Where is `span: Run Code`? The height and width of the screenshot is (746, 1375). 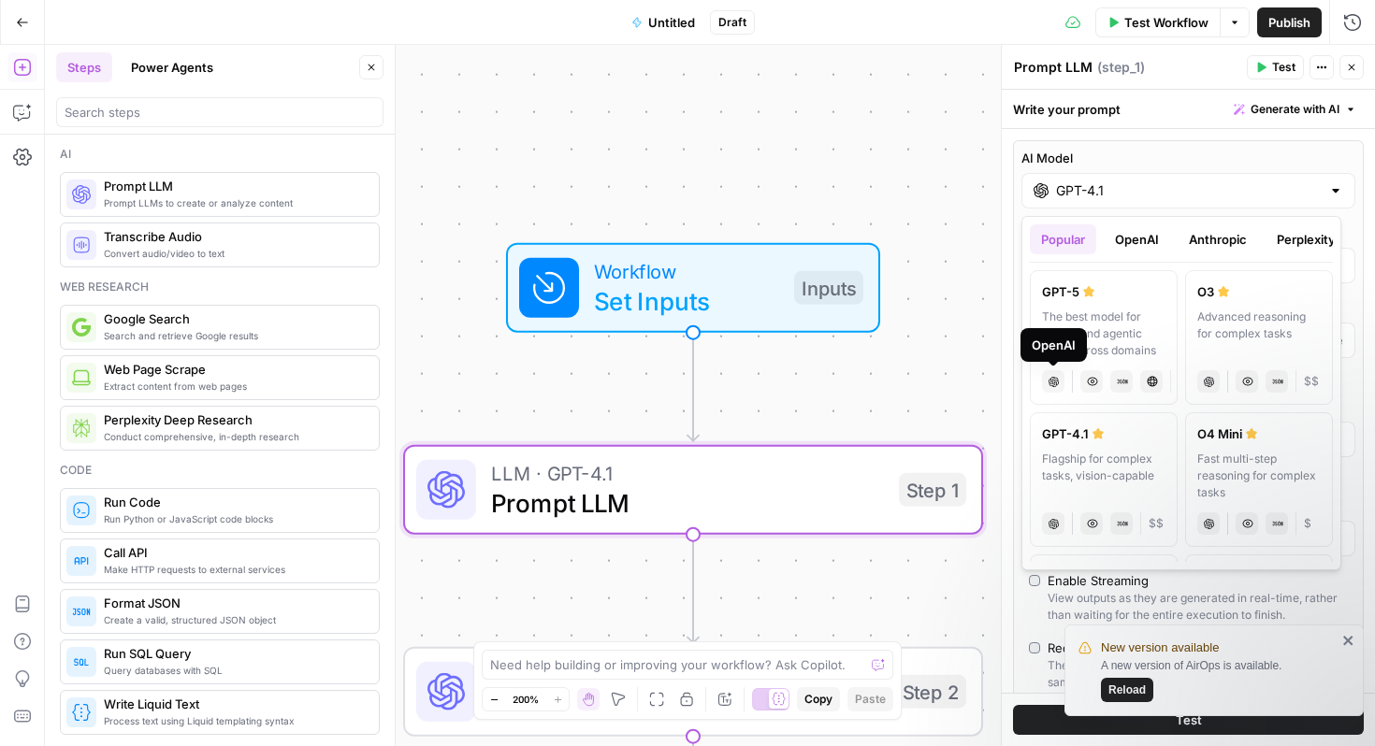 span: Run Code is located at coordinates (234, 502).